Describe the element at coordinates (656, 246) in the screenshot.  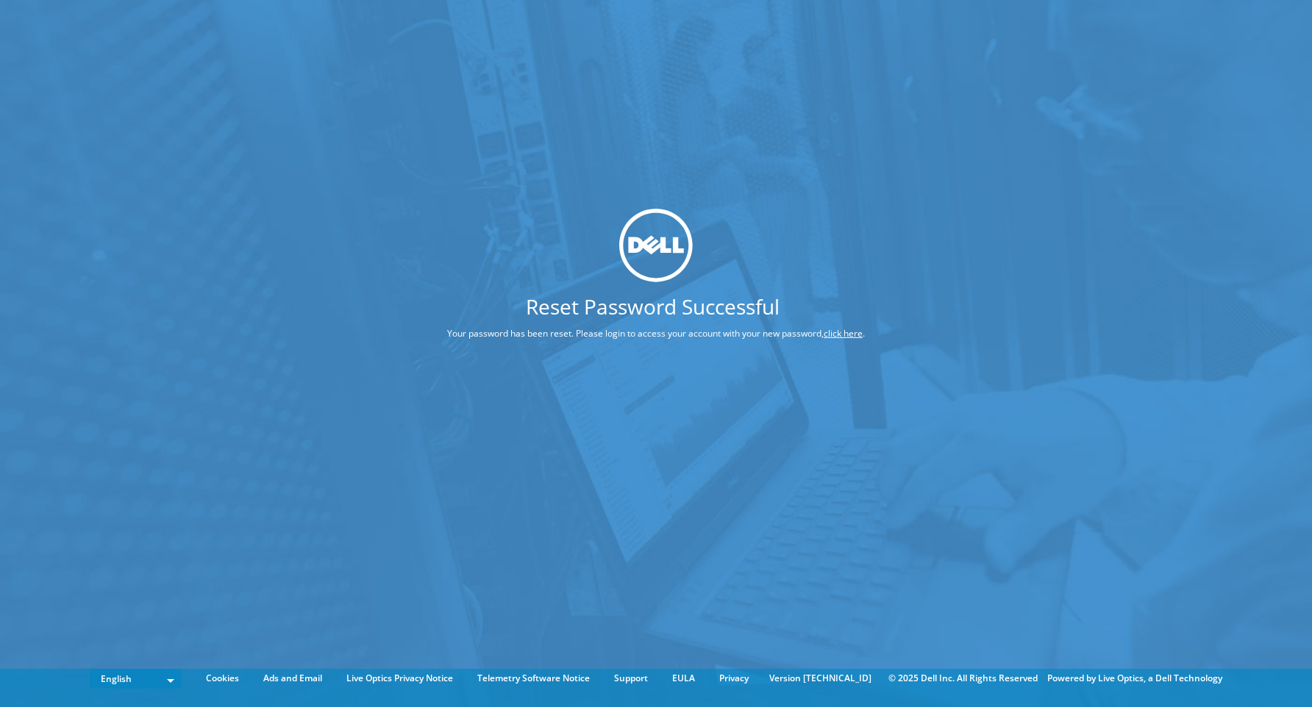
I see `img: dell_svg_logo.svg` at that location.